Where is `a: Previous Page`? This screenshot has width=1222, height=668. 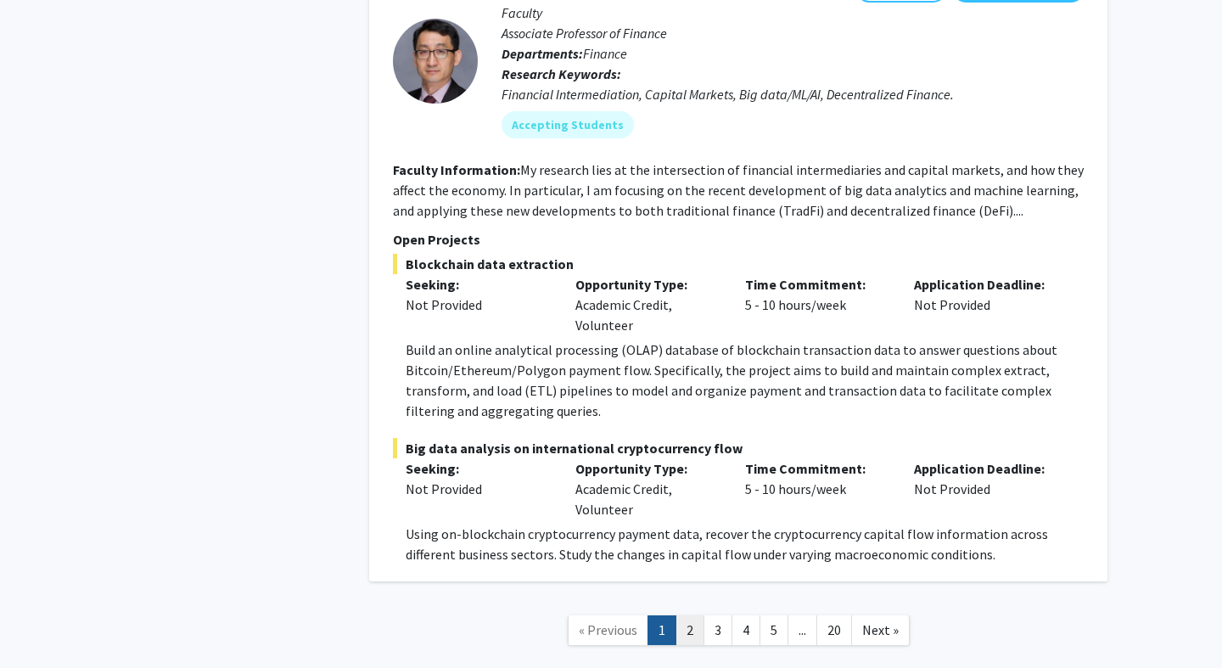
a: Previous Page is located at coordinates (608, 630).